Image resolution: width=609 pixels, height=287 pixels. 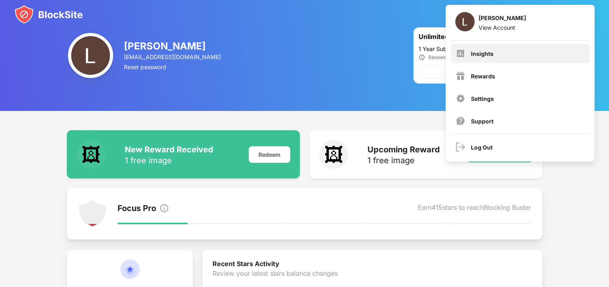 I want to click on div: New Reward Received, so click(x=169, y=150).